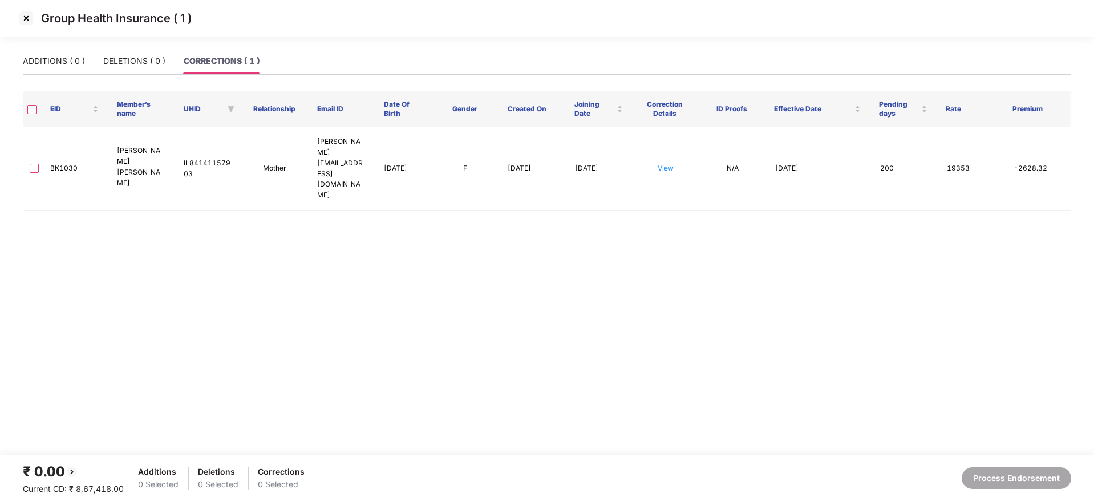 Image resolution: width=1094 pixels, height=501 pixels. Describe the element at coordinates (733, 169) in the screenshot. I see `td: N/A` at that location.